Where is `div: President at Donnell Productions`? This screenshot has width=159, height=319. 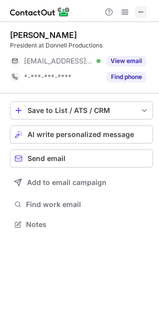
div: President at Donnell Productions is located at coordinates (81, 45).